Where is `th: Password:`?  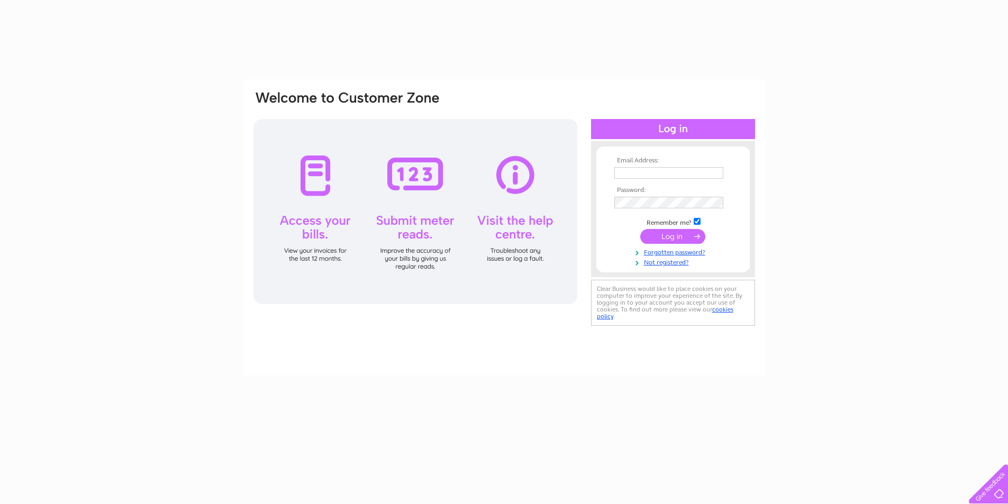 th: Password: is located at coordinates (673, 191).